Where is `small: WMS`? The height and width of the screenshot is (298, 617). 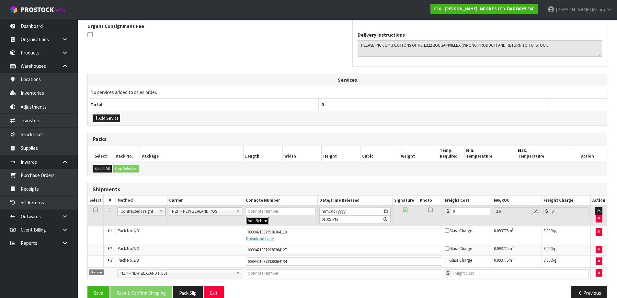 small: WMS is located at coordinates (60, 10).